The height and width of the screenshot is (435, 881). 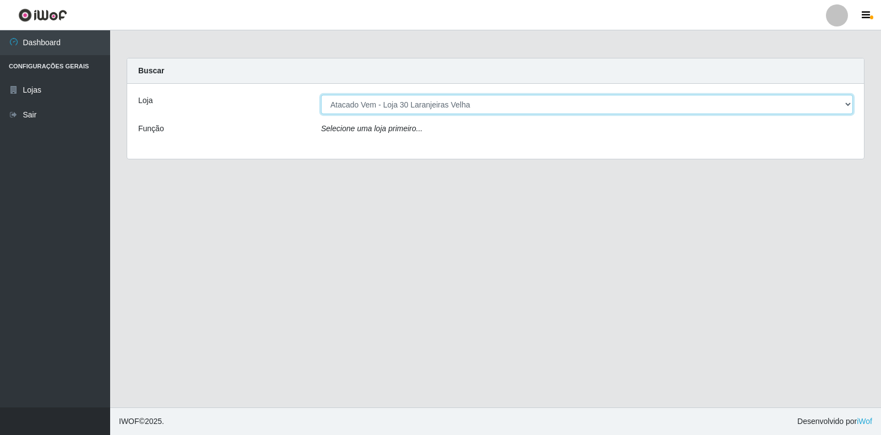 I want to click on span: IWOF, so click(x=129, y=421).